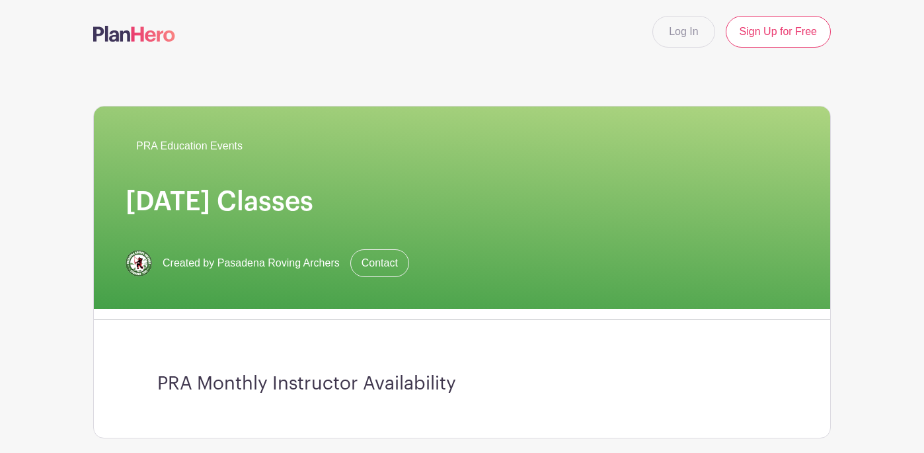  What do you see at coordinates (379, 263) in the screenshot?
I see `a: Contact` at bounding box center [379, 263].